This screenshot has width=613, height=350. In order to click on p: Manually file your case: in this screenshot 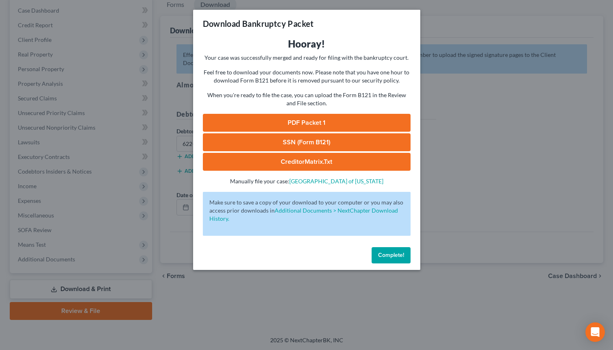, I will do `click(307, 181)`.